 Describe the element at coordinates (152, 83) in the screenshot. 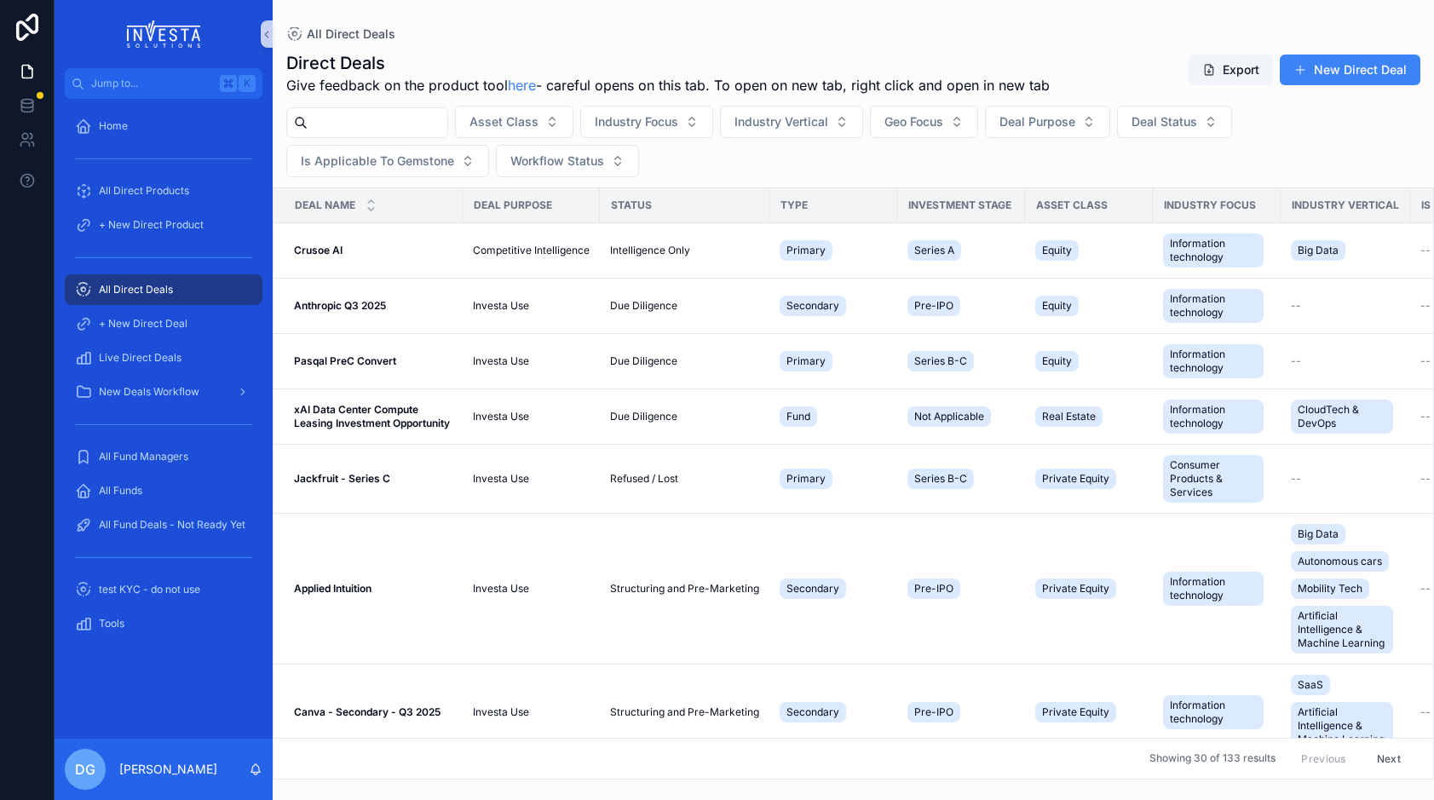

I see `span: Jump to...` at that location.